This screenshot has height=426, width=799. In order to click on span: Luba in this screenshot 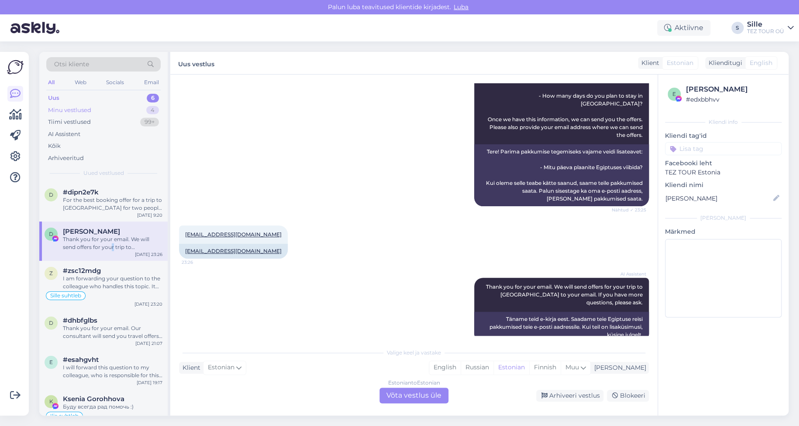, I will do `click(461, 7)`.